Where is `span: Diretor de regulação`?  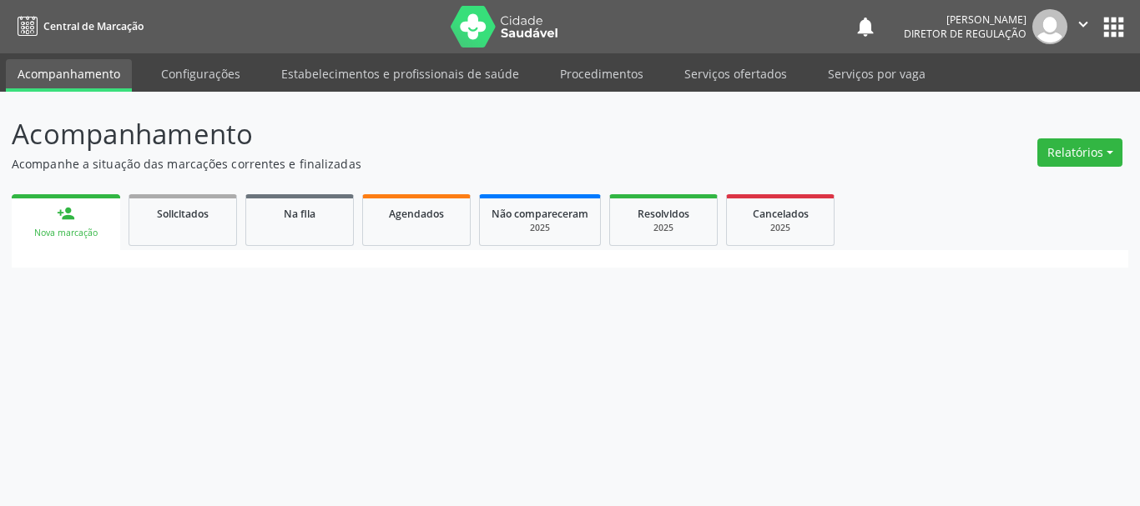
span: Diretor de regulação is located at coordinates (964, 33).